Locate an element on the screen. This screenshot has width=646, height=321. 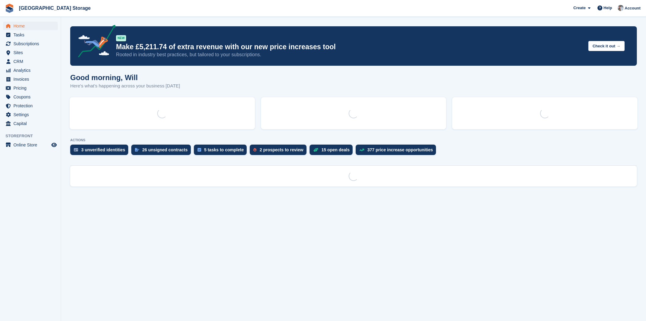
span: Sites is located at coordinates (32, 53).